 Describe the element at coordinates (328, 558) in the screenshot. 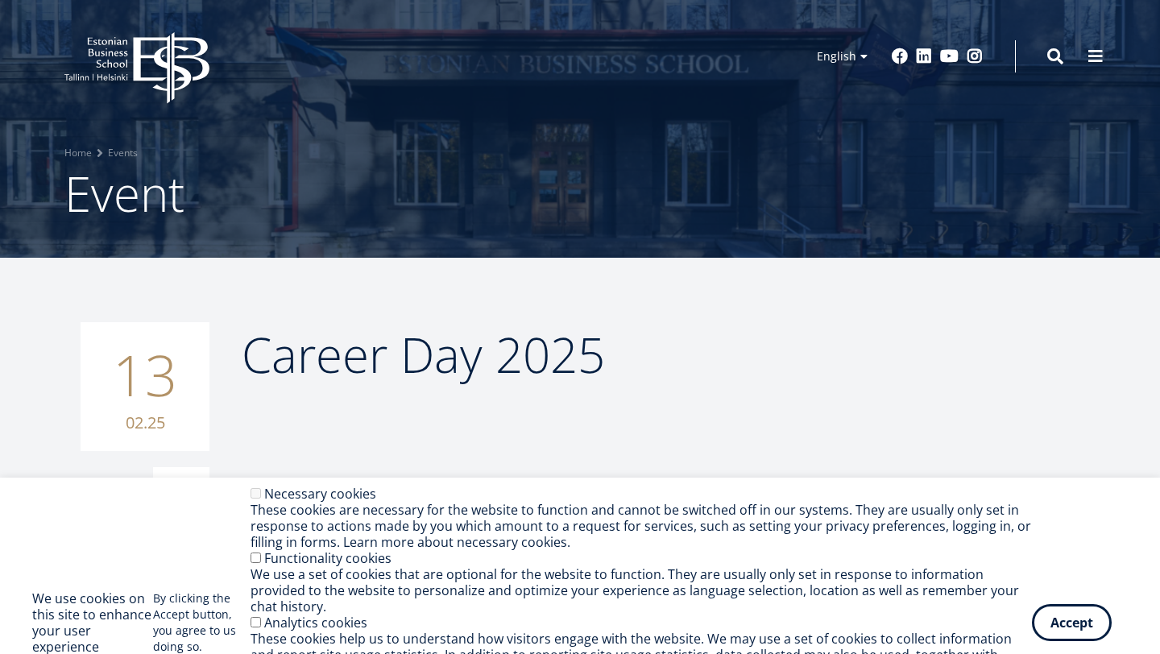

I see `label: Functionality cookies` at that location.